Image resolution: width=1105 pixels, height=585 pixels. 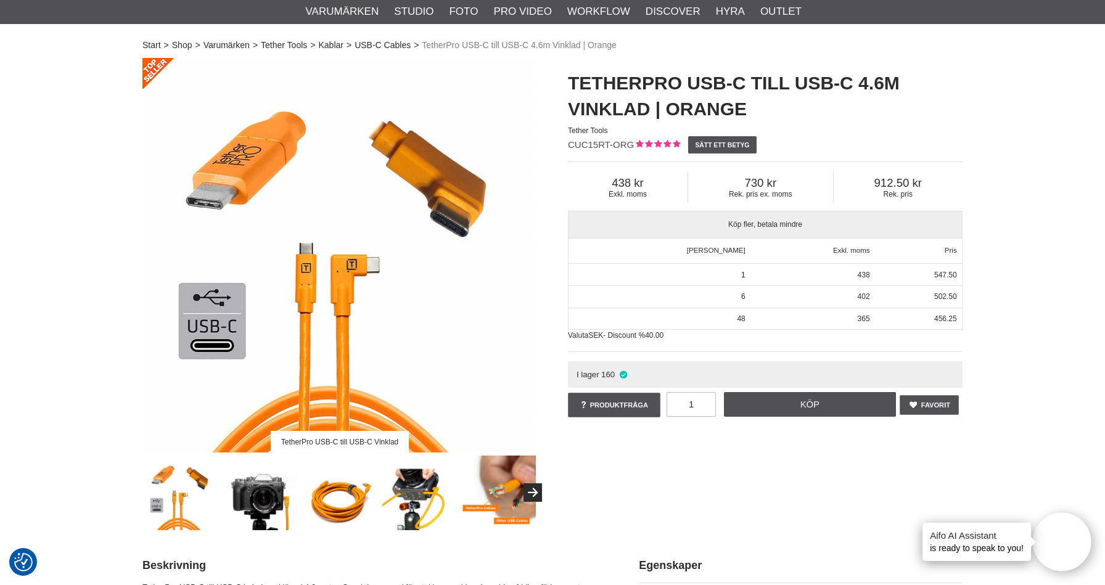 What do you see at coordinates (414, 12) in the screenshot?
I see `a: Studio` at bounding box center [414, 12].